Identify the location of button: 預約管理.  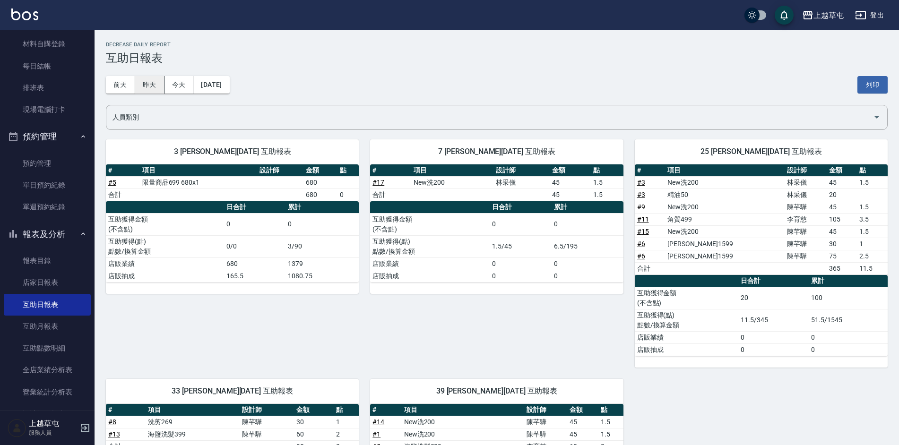
(47, 137).